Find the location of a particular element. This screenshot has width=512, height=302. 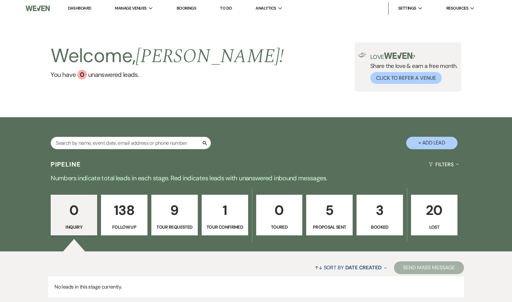

a: 20Lost is located at coordinates (434, 215).